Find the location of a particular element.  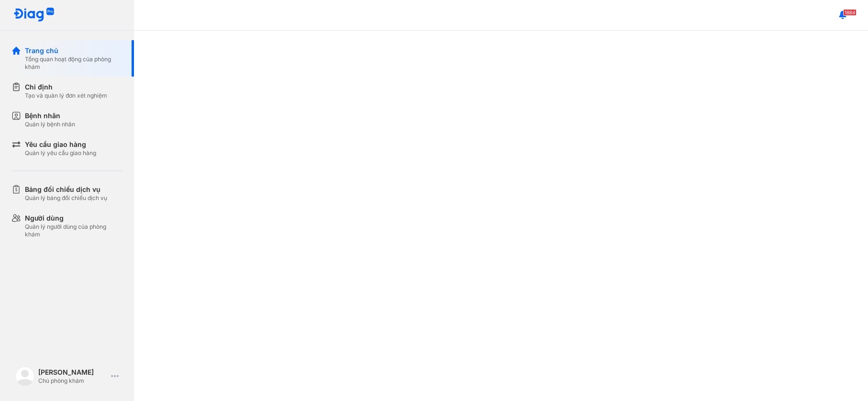

div: Bảng đối chiếu dịch vụ is located at coordinates (66, 190).